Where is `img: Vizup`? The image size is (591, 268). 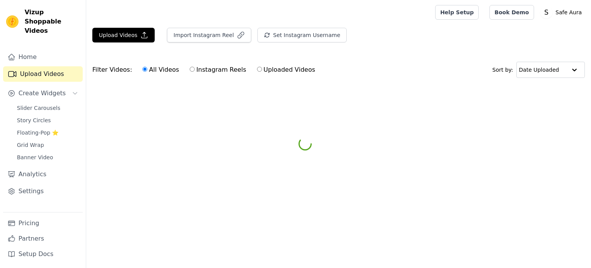
img: Vizup is located at coordinates (12, 22).